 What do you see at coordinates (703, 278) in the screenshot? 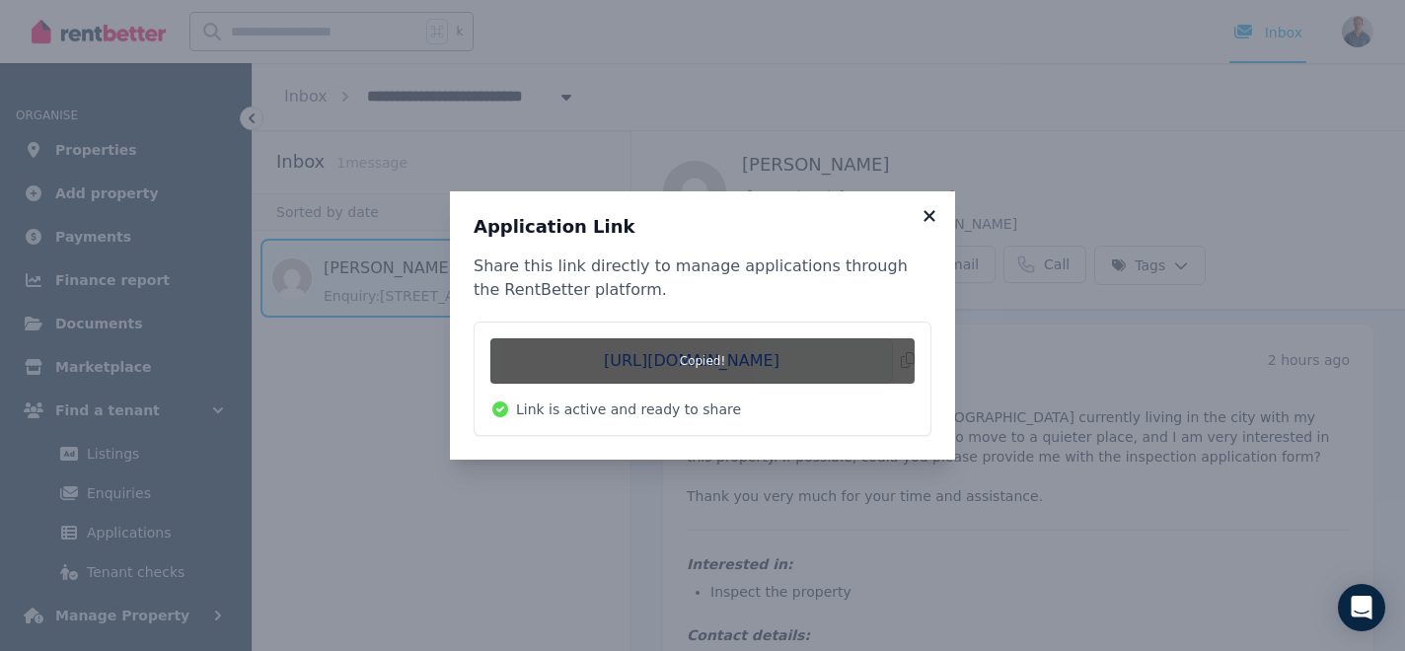
I see `p: Share this link directly to manage applications through the RentBetter platform.` at bounding box center [703, 278].